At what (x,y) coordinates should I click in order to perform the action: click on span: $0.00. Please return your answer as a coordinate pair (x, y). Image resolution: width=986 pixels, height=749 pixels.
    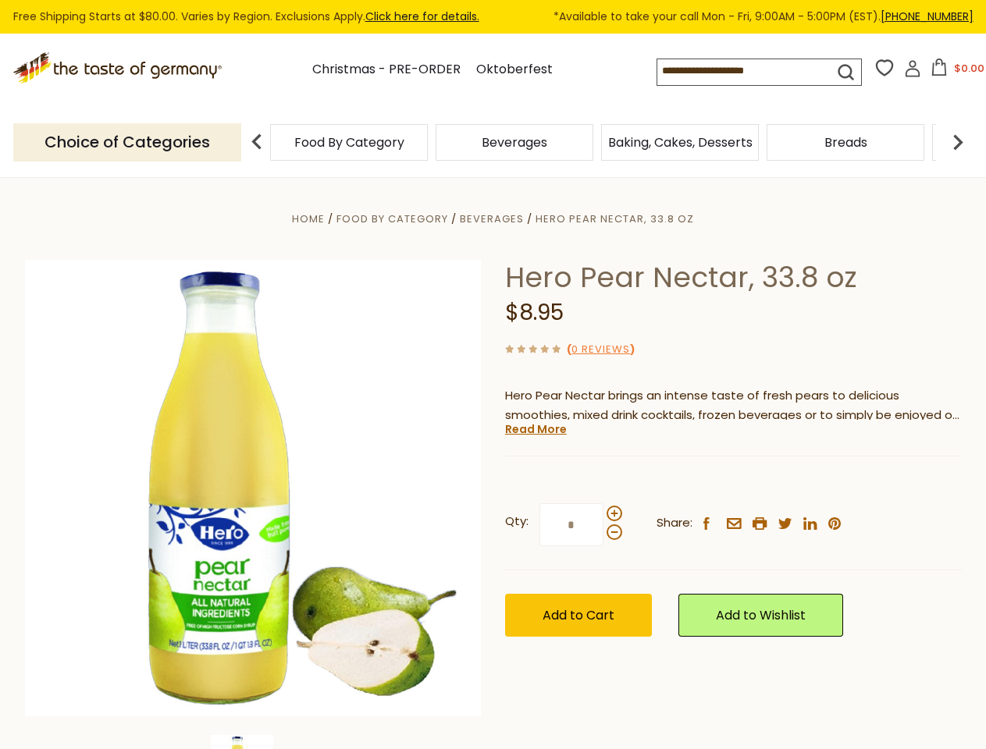
    Looking at the image, I should click on (969, 68).